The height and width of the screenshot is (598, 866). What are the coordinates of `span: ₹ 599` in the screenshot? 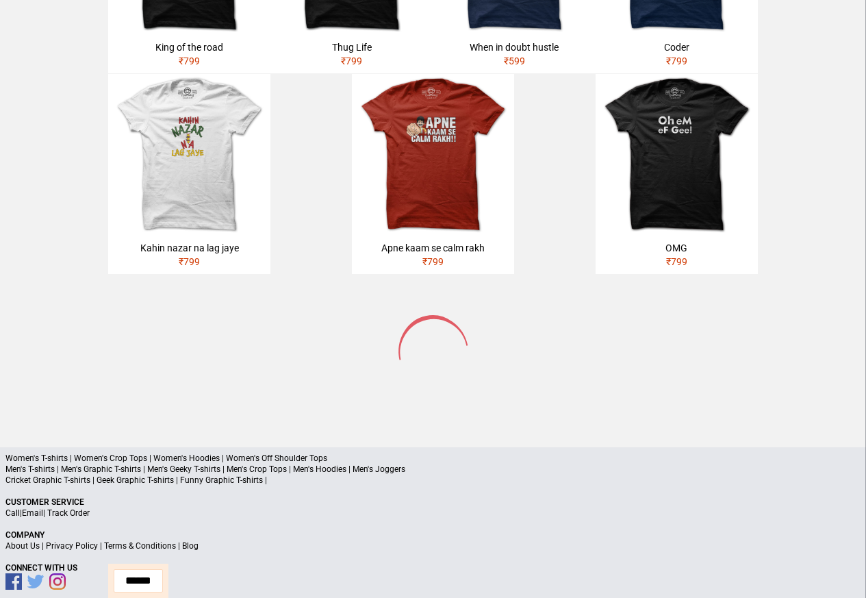 It's located at (514, 61).